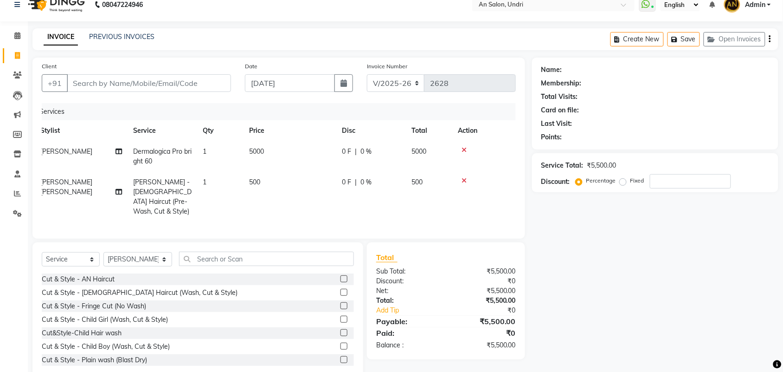  Describe the element at coordinates (561, 110) in the screenshot. I see `div: Card on file:` at that location.